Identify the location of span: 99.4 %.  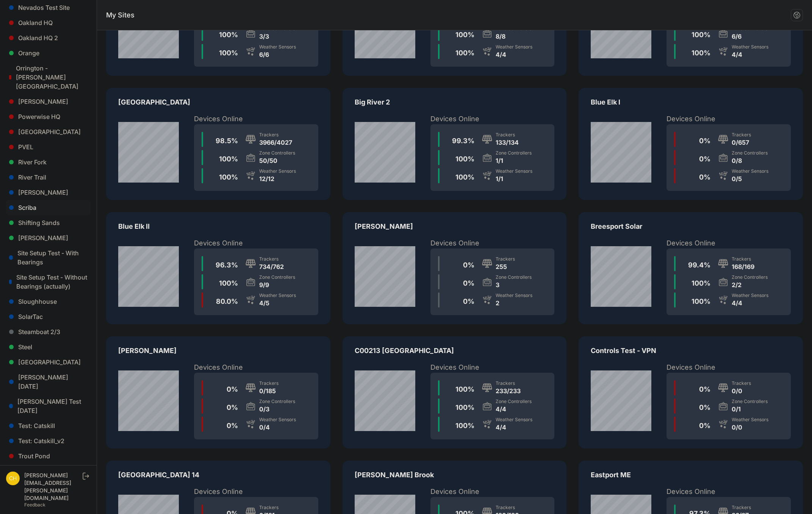
(699, 265).